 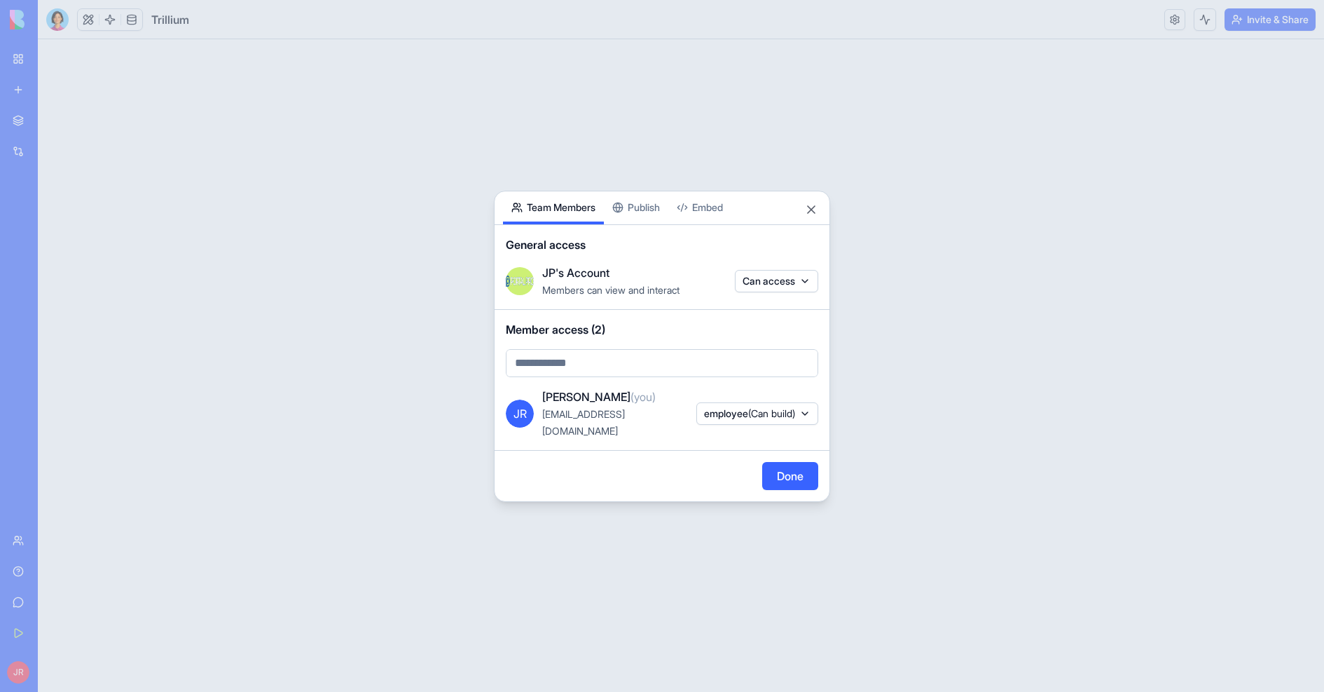 What do you see at coordinates (700, 207) in the screenshot?
I see `button: Embed` at bounding box center [700, 207].